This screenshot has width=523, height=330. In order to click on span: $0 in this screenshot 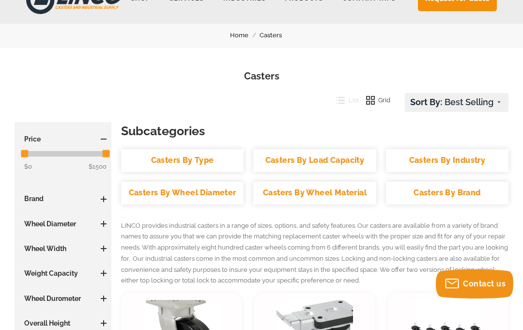, I will do `click(28, 166)`.